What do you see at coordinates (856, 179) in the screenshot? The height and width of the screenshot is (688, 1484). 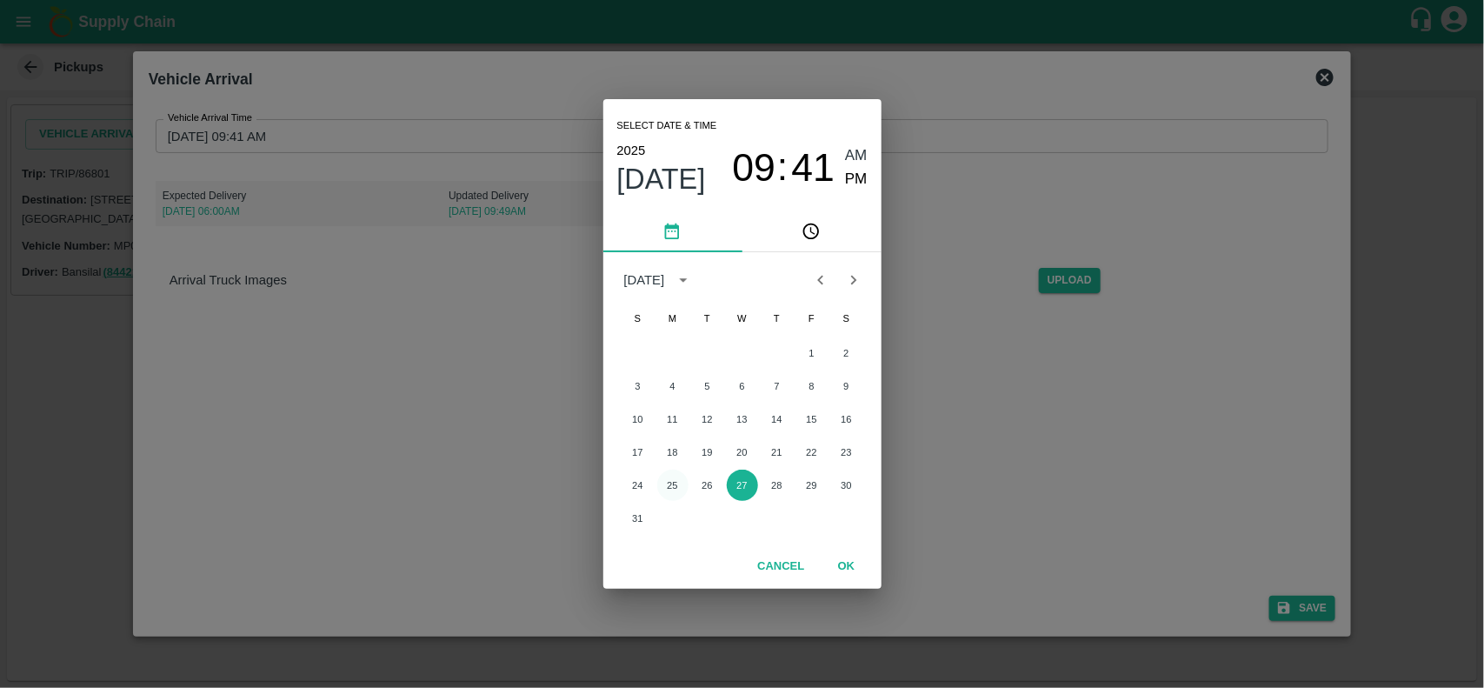 I see `button: PM` at bounding box center [856, 179].